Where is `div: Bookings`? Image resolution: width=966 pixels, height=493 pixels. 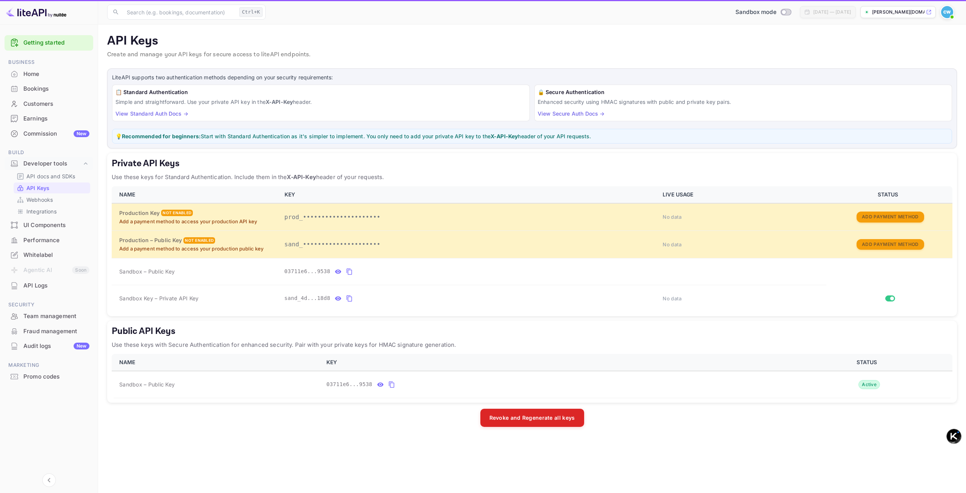 div: Bookings is located at coordinates (49, 89).